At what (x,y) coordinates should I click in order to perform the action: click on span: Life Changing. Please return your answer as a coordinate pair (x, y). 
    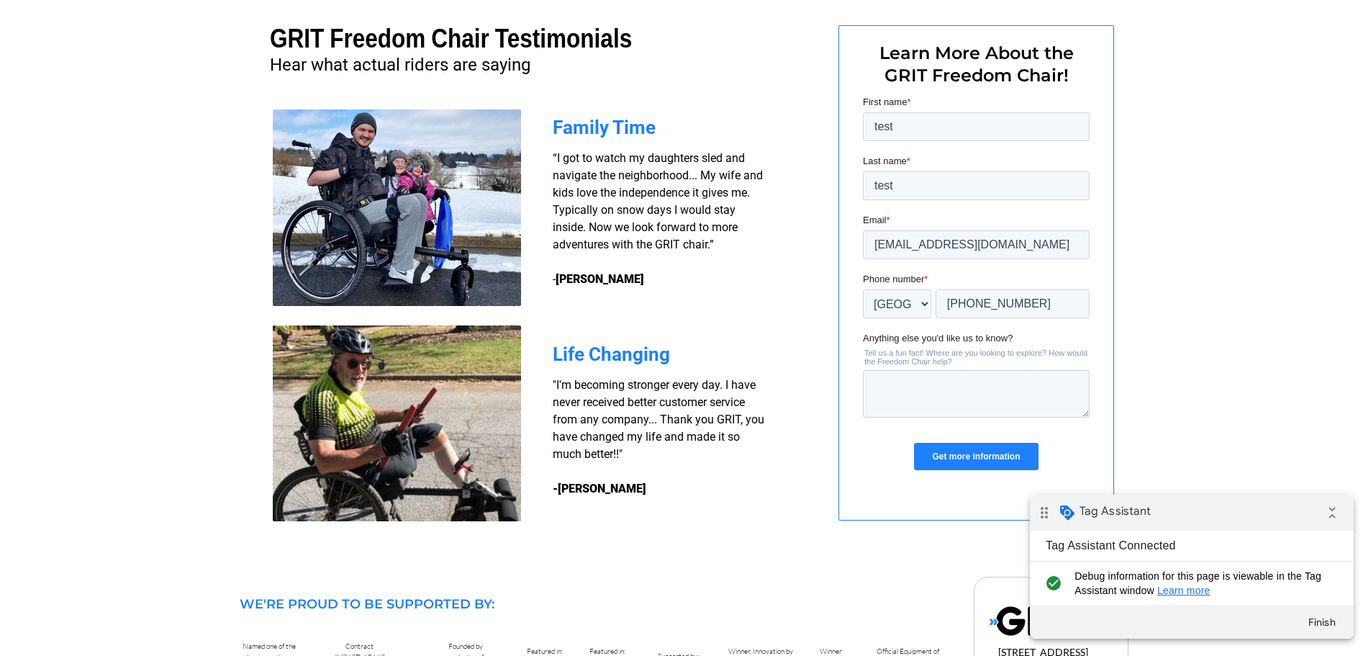
    Looking at the image, I should click on (611, 354).